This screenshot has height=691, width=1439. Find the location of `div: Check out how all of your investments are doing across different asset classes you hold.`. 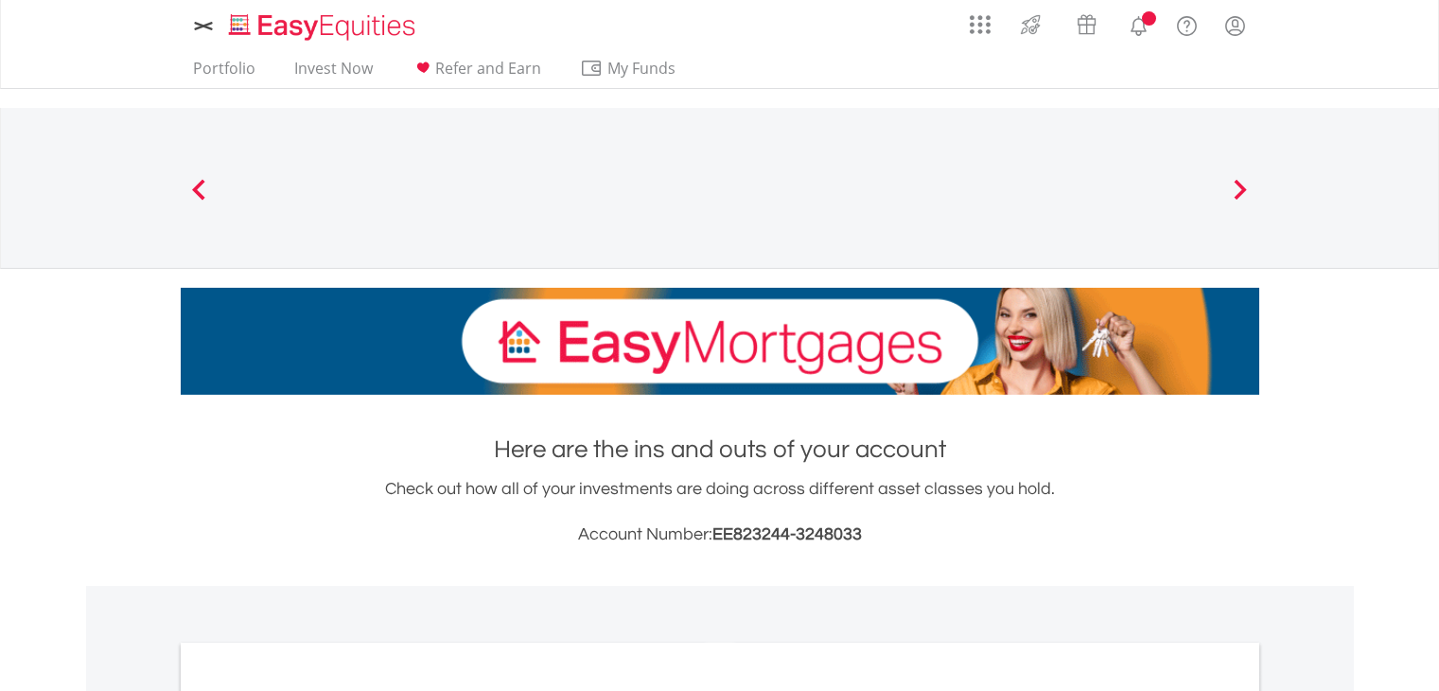

div: Check out how all of your investments are doing across different asset classes you hold. is located at coordinates (720, 512).